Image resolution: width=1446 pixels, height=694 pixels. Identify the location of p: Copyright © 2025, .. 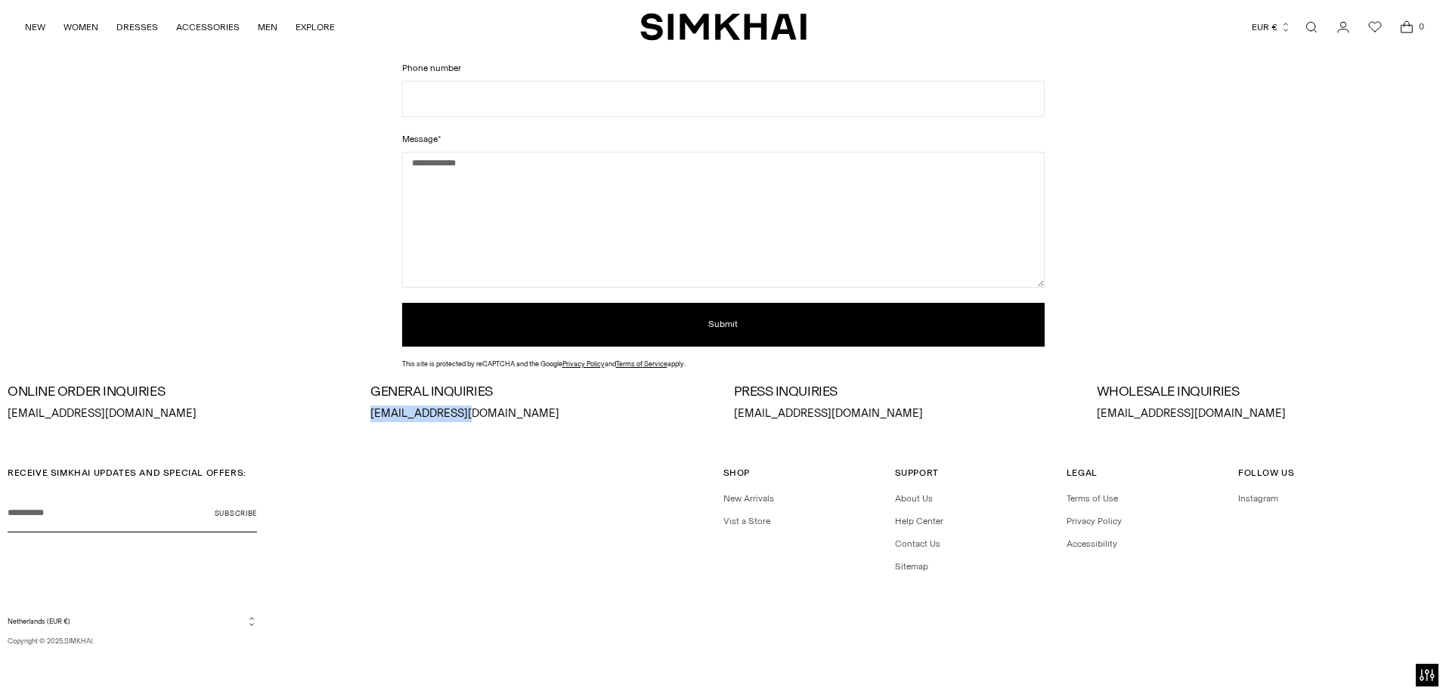
(132, 642).